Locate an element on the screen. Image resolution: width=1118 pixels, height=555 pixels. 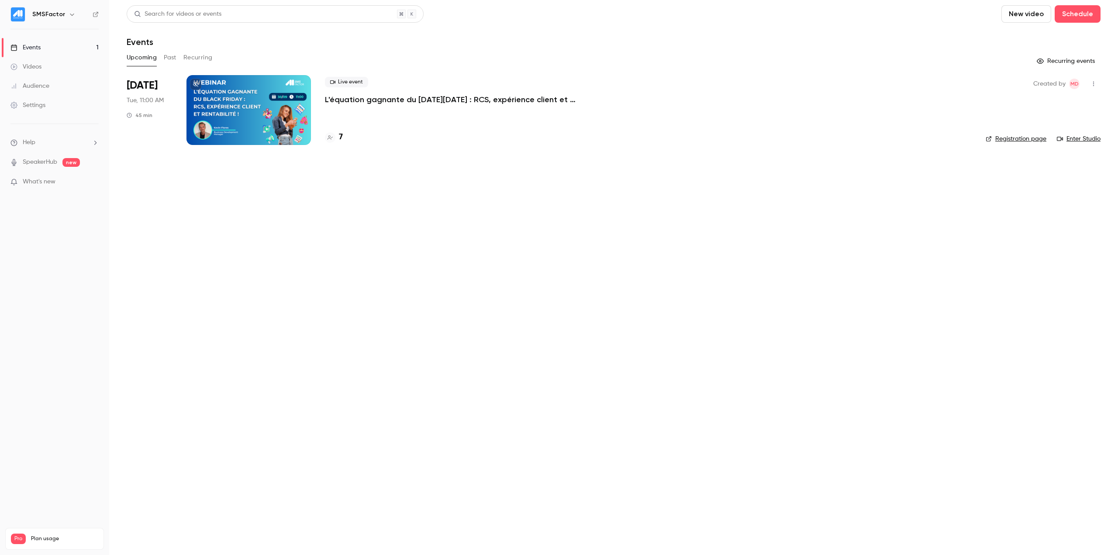
h4: 7 is located at coordinates (341, 137).